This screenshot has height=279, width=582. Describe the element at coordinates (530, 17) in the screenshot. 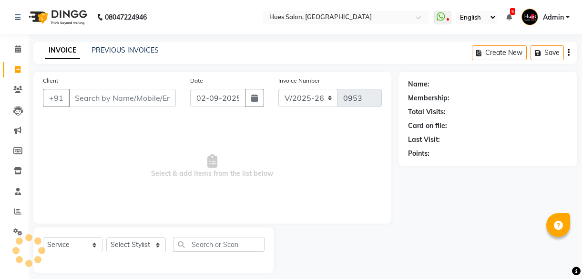

I see `img: Admin` at that location.